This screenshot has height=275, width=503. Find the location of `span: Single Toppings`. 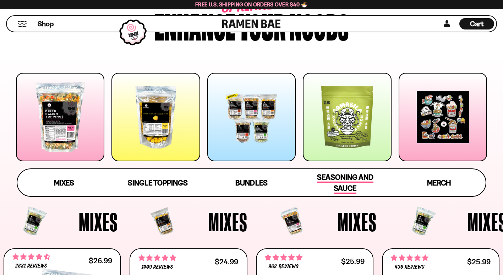

span: Single Toppings is located at coordinates (158, 182).